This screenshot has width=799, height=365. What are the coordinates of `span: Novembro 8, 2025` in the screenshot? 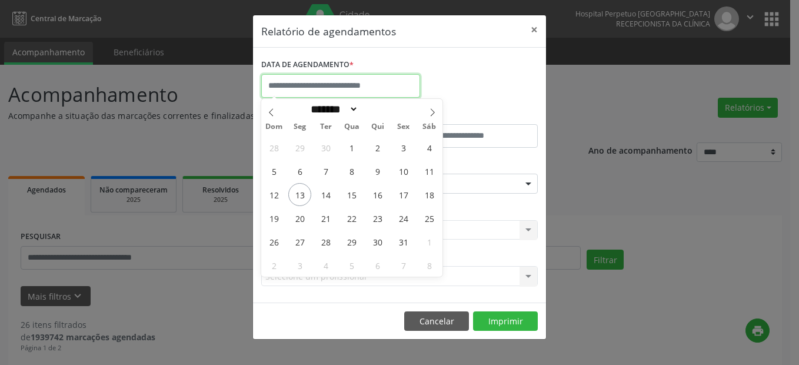 It's located at (429, 265).